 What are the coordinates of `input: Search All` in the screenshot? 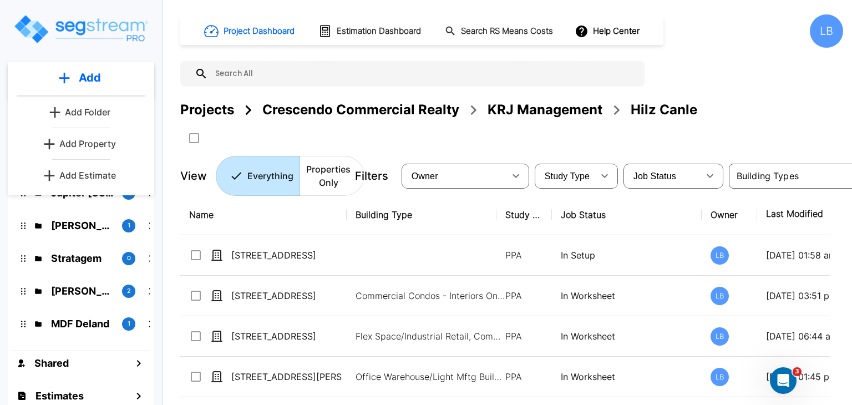 It's located at (423, 74).